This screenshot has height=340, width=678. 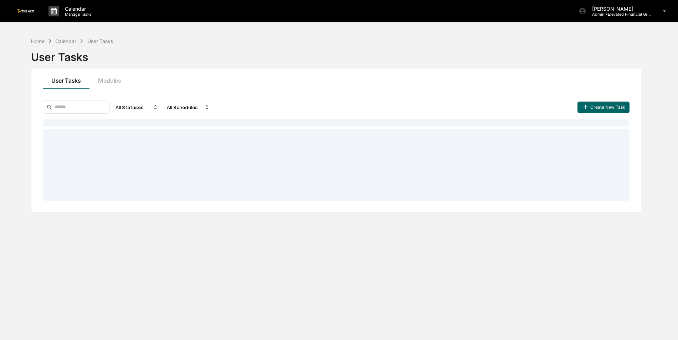 I want to click on button: Create New Task, so click(x=603, y=107).